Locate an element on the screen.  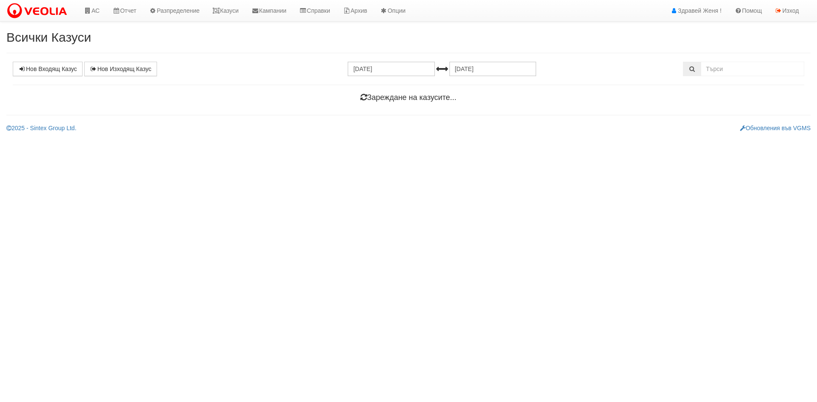
h4: Зареждане на казусите... is located at coordinates (408, 98).